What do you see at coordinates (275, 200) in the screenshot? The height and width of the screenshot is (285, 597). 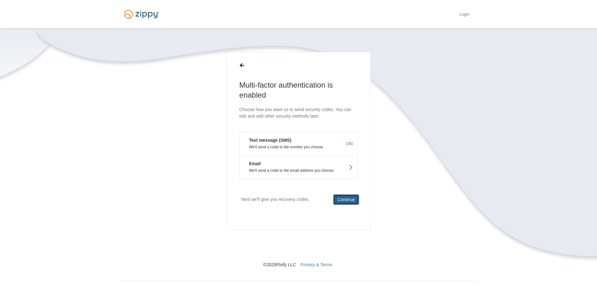 I see `p: Next we'll give you recovery codes.` at bounding box center [275, 200].